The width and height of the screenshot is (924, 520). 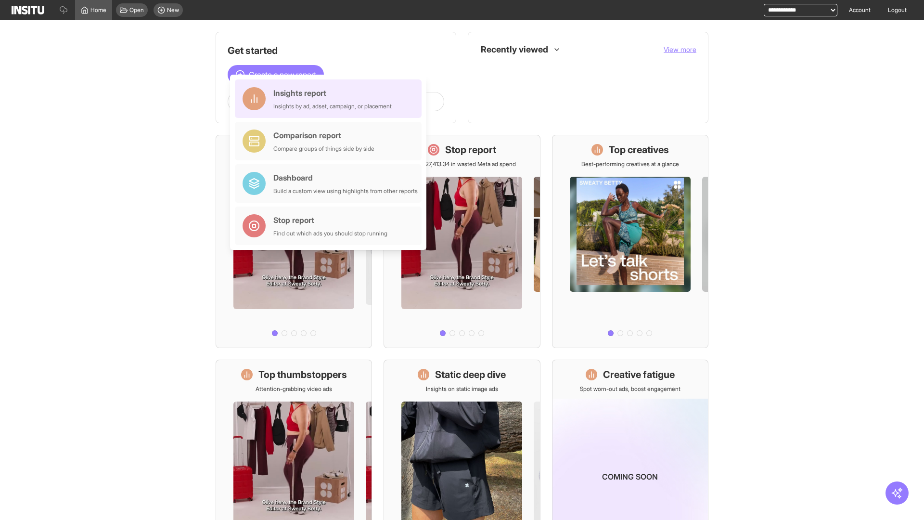 I want to click on span: View more, so click(x=680, y=49).